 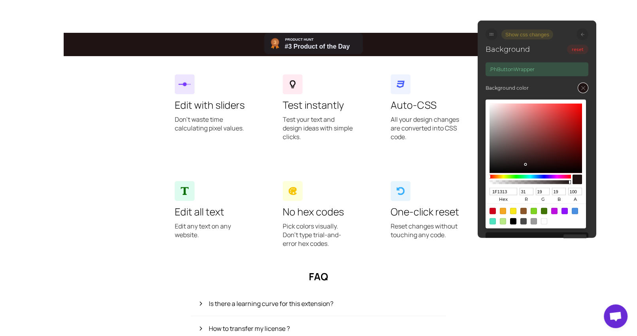 I want to click on h3: No hex codes, so click(x=318, y=211).